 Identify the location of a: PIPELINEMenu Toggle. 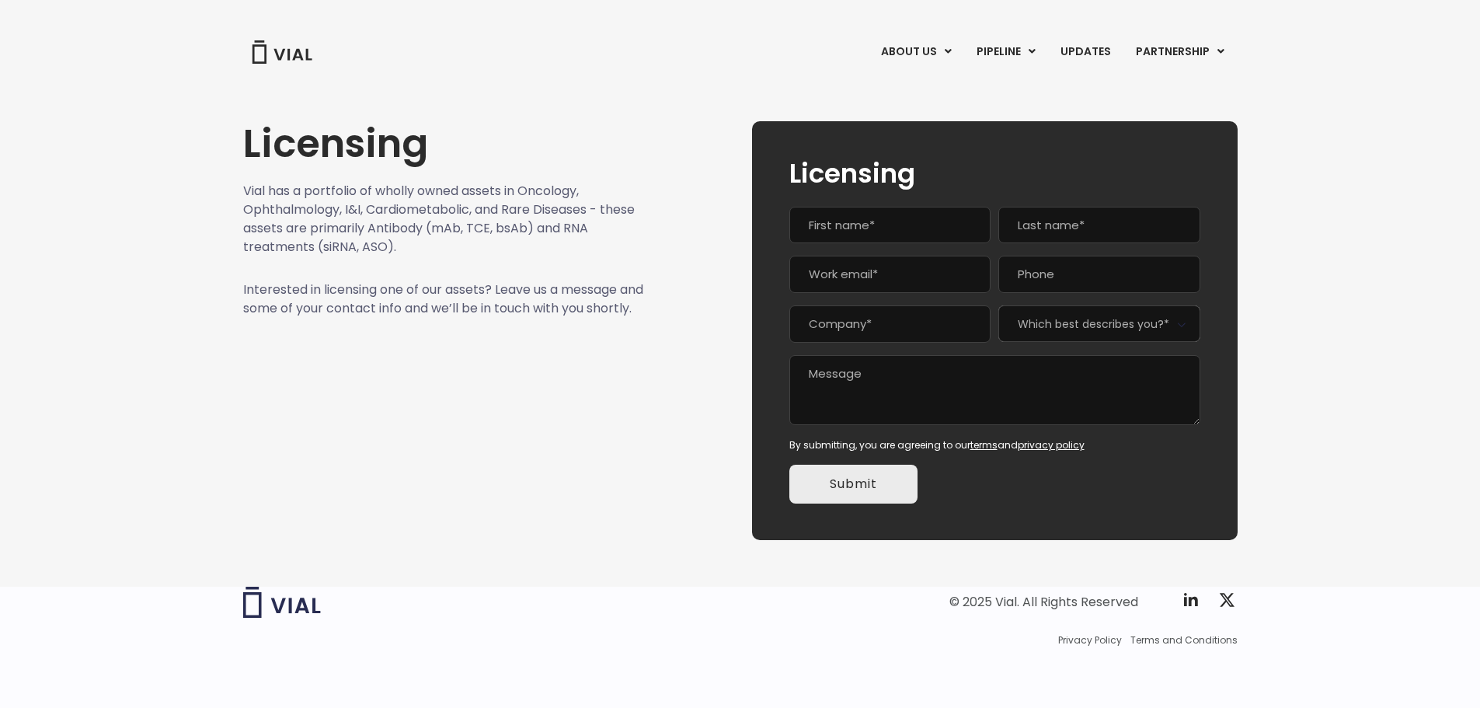
(1005, 52).